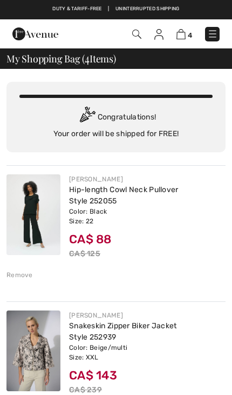 This screenshot has width=232, height=395. What do you see at coordinates (147, 216) in the screenshot?
I see `div: Color: Black Size: 22` at bounding box center [147, 216].